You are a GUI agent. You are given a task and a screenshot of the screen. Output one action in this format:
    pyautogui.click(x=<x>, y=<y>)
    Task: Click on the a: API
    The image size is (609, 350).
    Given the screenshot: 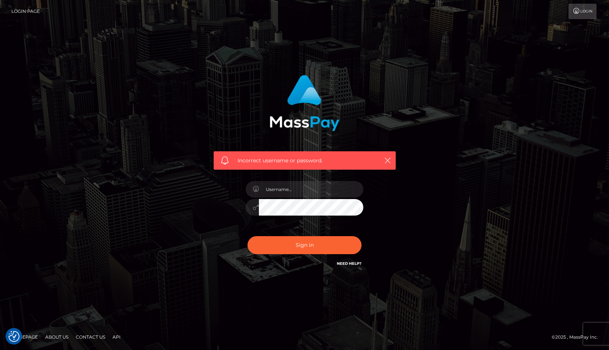 What is the action you would take?
    pyautogui.click(x=116, y=337)
    